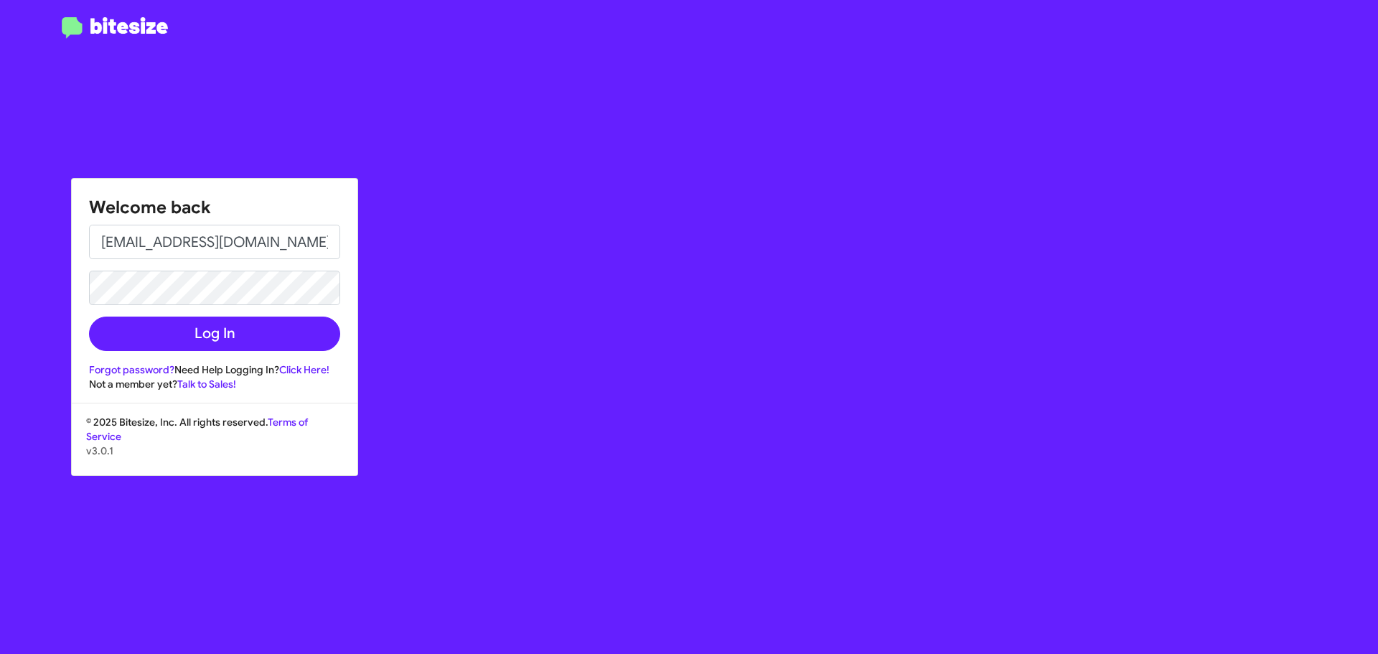 The image size is (1378, 654). I want to click on a: Forgot password?, so click(131, 370).